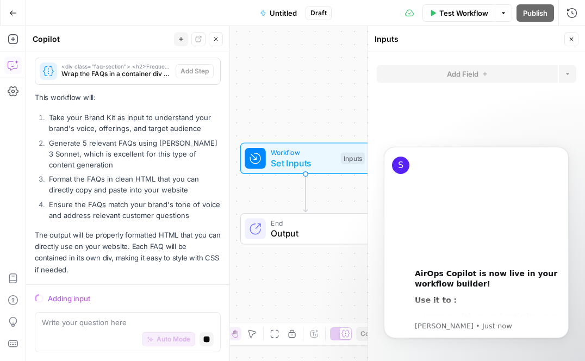  I want to click on b: AirOps Copilot is now live in your workflow builder!, so click(118, 148).